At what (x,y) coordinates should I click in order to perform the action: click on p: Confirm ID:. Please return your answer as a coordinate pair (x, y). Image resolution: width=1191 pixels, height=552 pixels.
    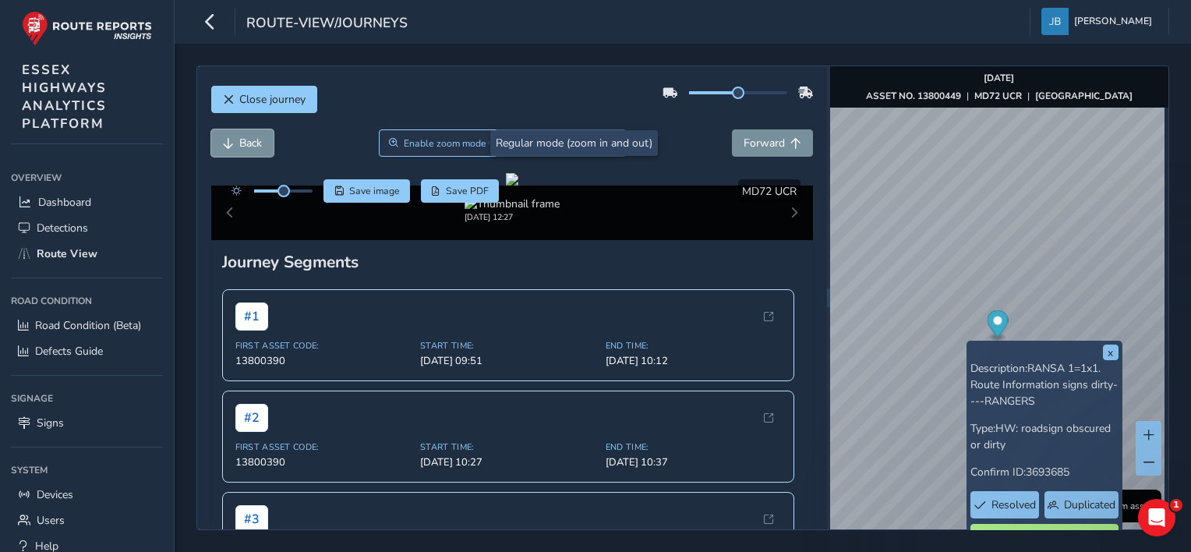
    Looking at the image, I should click on (1044, 471).